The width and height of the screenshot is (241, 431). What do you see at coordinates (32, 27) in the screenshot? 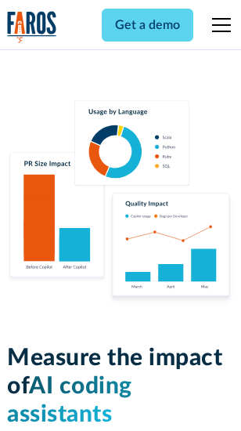
I see `img: Logo of the analytics and reporting company Faros.` at bounding box center [32, 27].